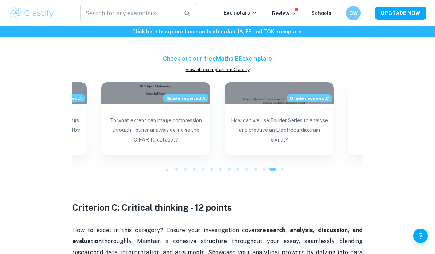 Image resolution: width=435 pixels, height=254 pixels. I want to click on img: Clastify logo, so click(32, 13).